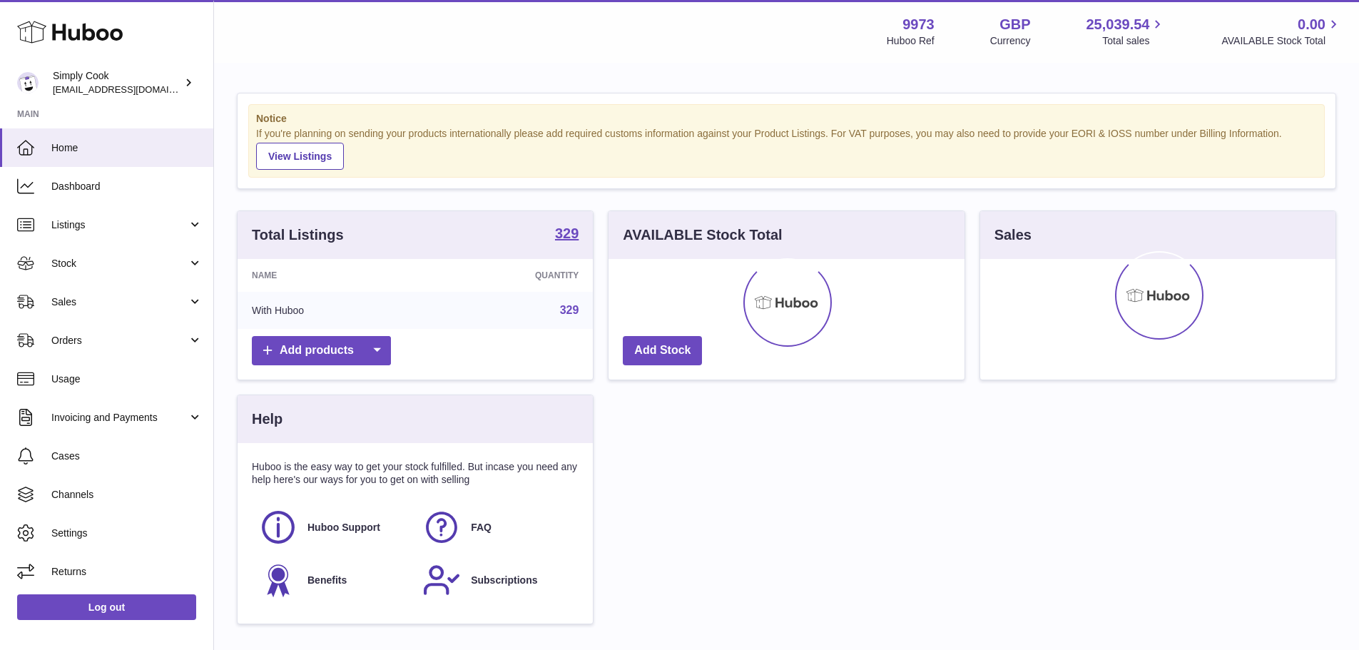  What do you see at coordinates (321, 350) in the screenshot?
I see `a: Add products` at bounding box center [321, 350].